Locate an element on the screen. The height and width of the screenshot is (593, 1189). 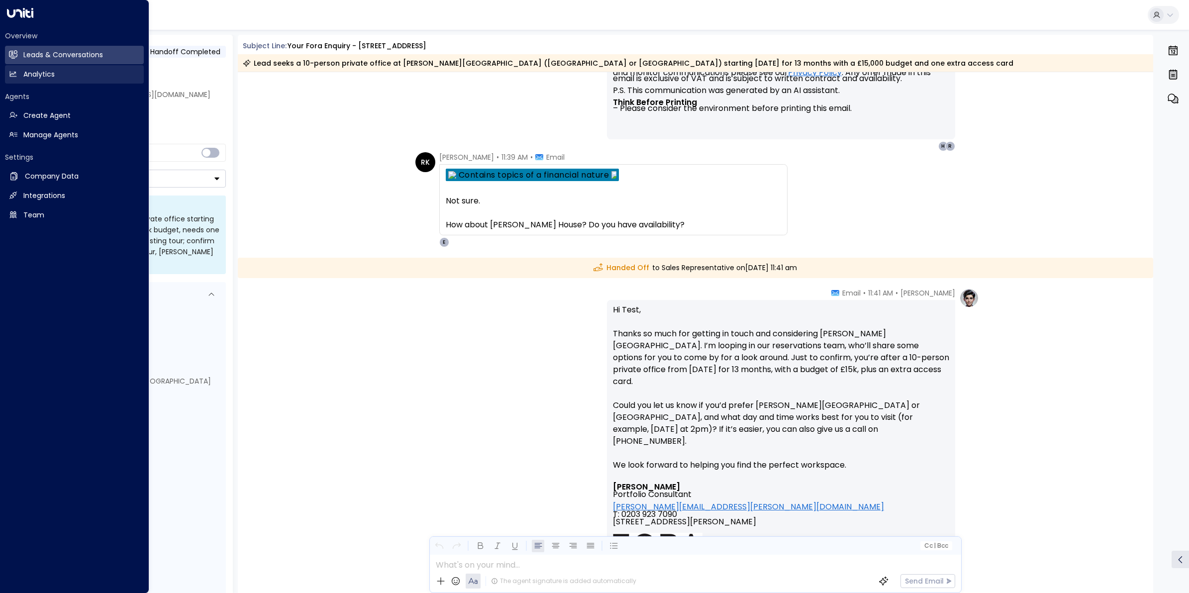
a: Team is located at coordinates (74, 215).